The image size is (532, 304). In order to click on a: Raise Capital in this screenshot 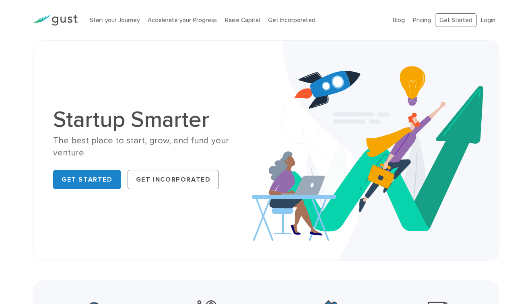, I will do `click(242, 20)`.